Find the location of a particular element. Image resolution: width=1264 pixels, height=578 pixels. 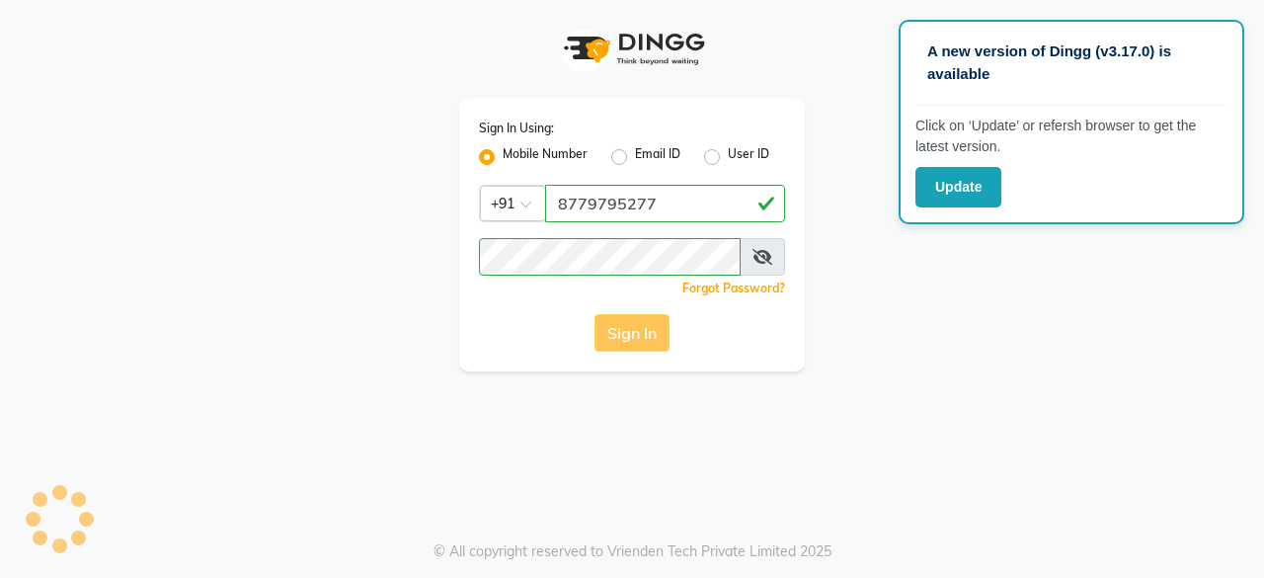

p: A new version of Dingg (v3.17.0) is available is located at coordinates (1072, 62).